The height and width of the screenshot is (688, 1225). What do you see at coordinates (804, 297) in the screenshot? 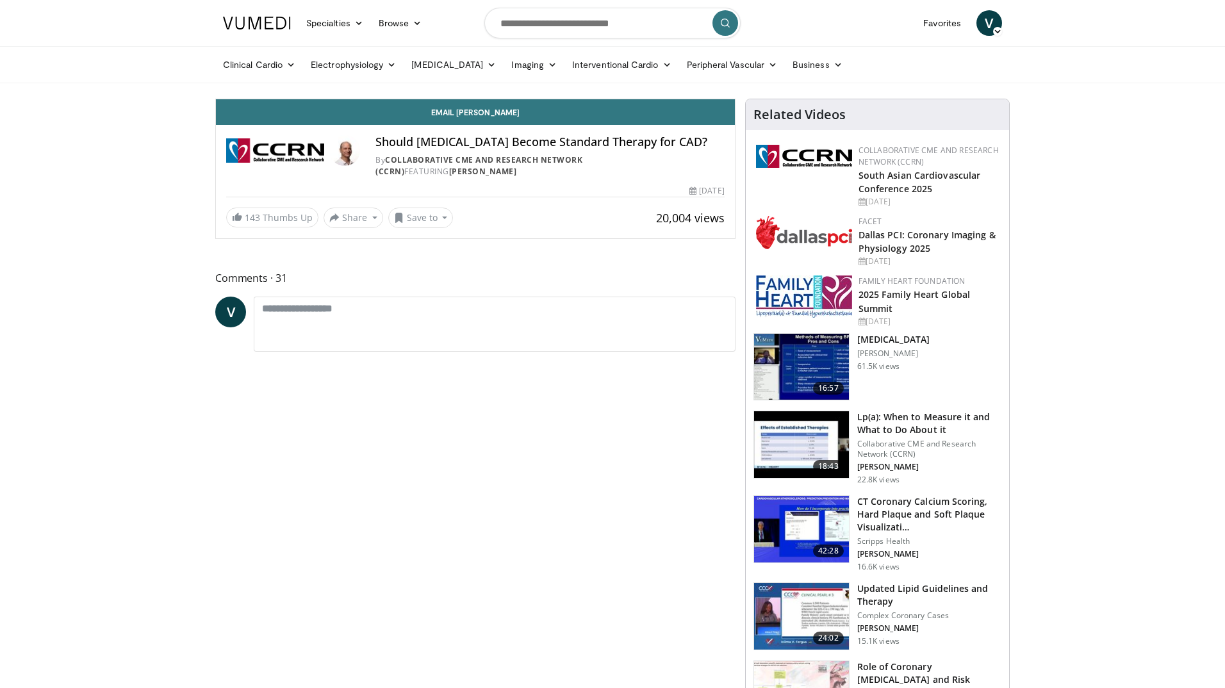
I see `img: 96363db5-6b1b-407f-974b-715268b29f70.jpeg.150x105_q85_autocrop_double_scale_upscale_version-0.2.jpg` at bounding box center [804, 297].